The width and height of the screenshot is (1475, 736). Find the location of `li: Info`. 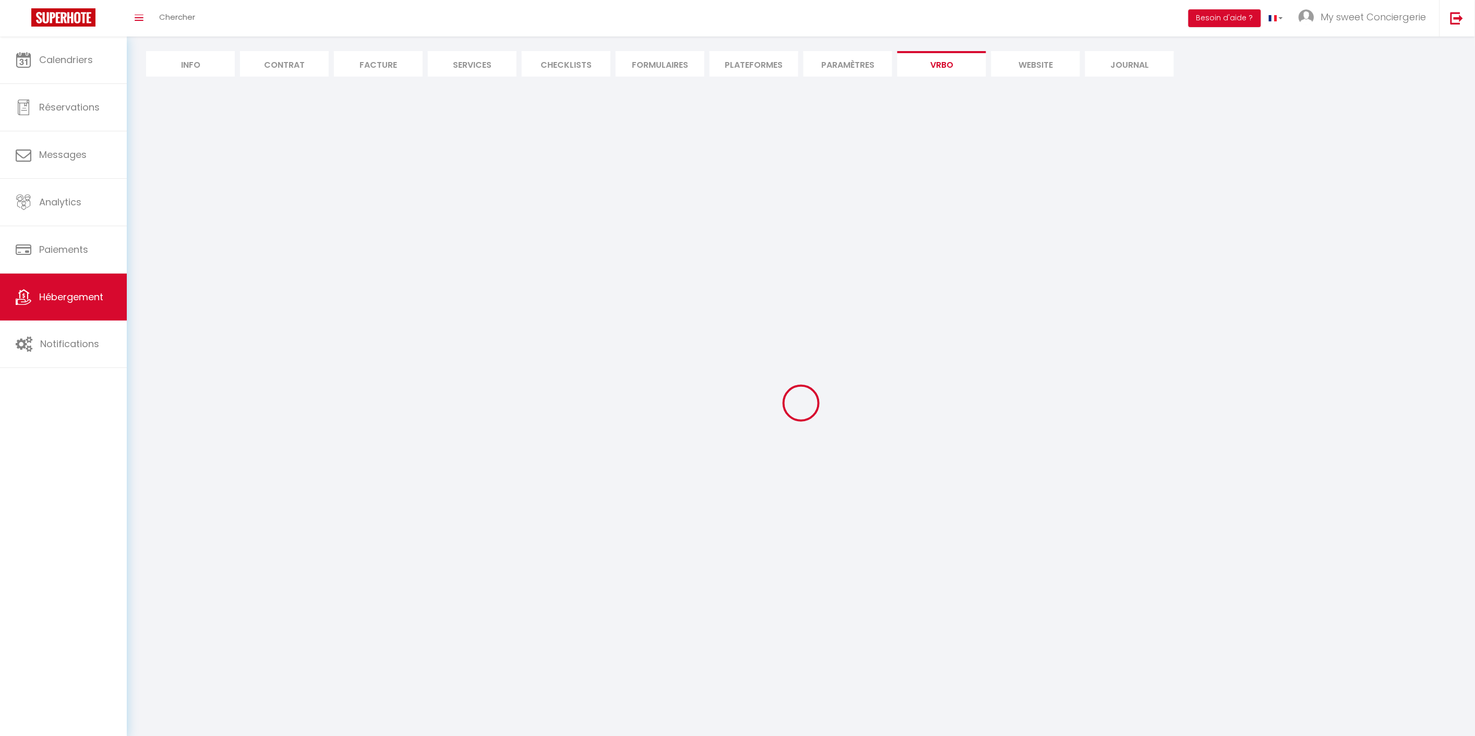

li: Info is located at coordinates (190, 64).